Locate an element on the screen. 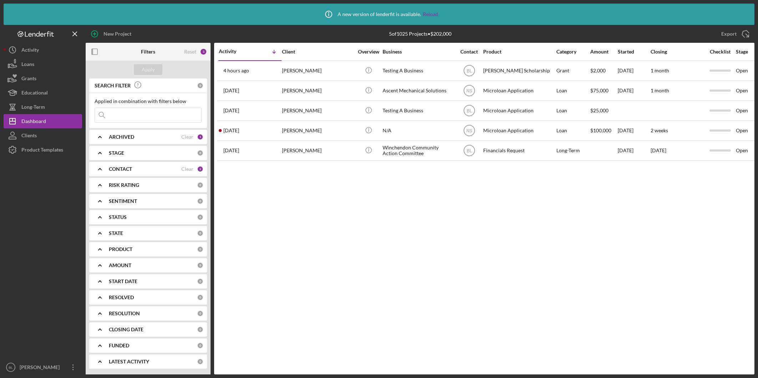 Image resolution: width=758 pixels, height=378 pixels. div: Product is located at coordinates (519, 52).